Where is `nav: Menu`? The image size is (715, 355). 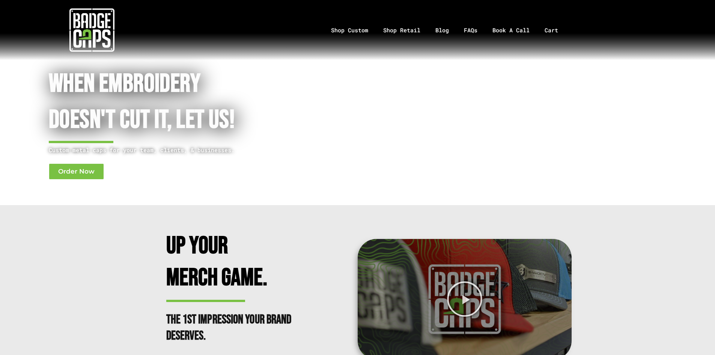 nav: Menu is located at coordinates (449, 30).